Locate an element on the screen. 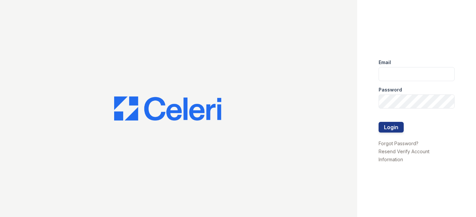 Image resolution: width=476 pixels, height=217 pixels. a: Resend Verify Account Information is located at coordinates (404, 155).